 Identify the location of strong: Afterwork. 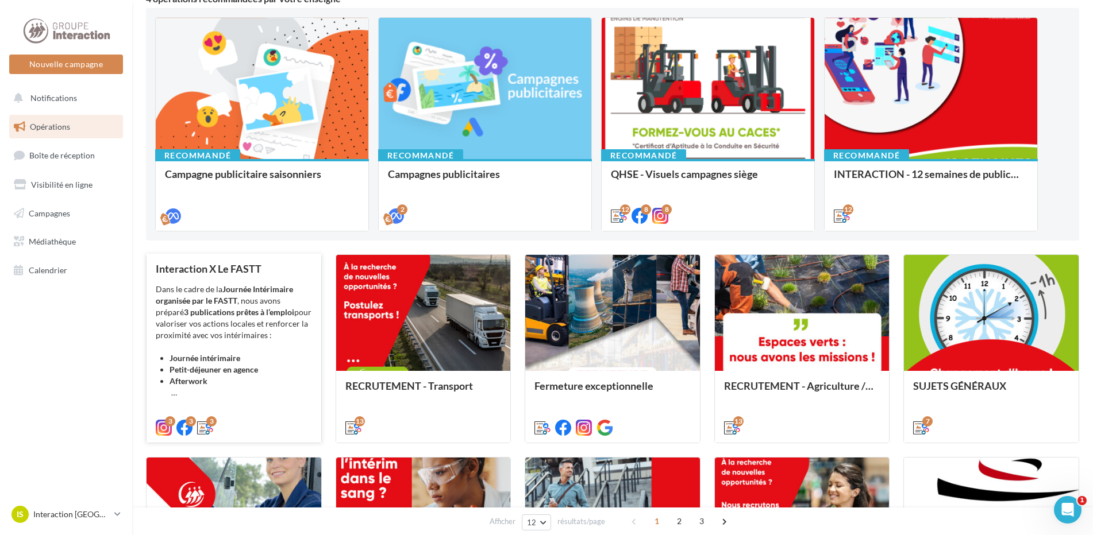
(188, 381).